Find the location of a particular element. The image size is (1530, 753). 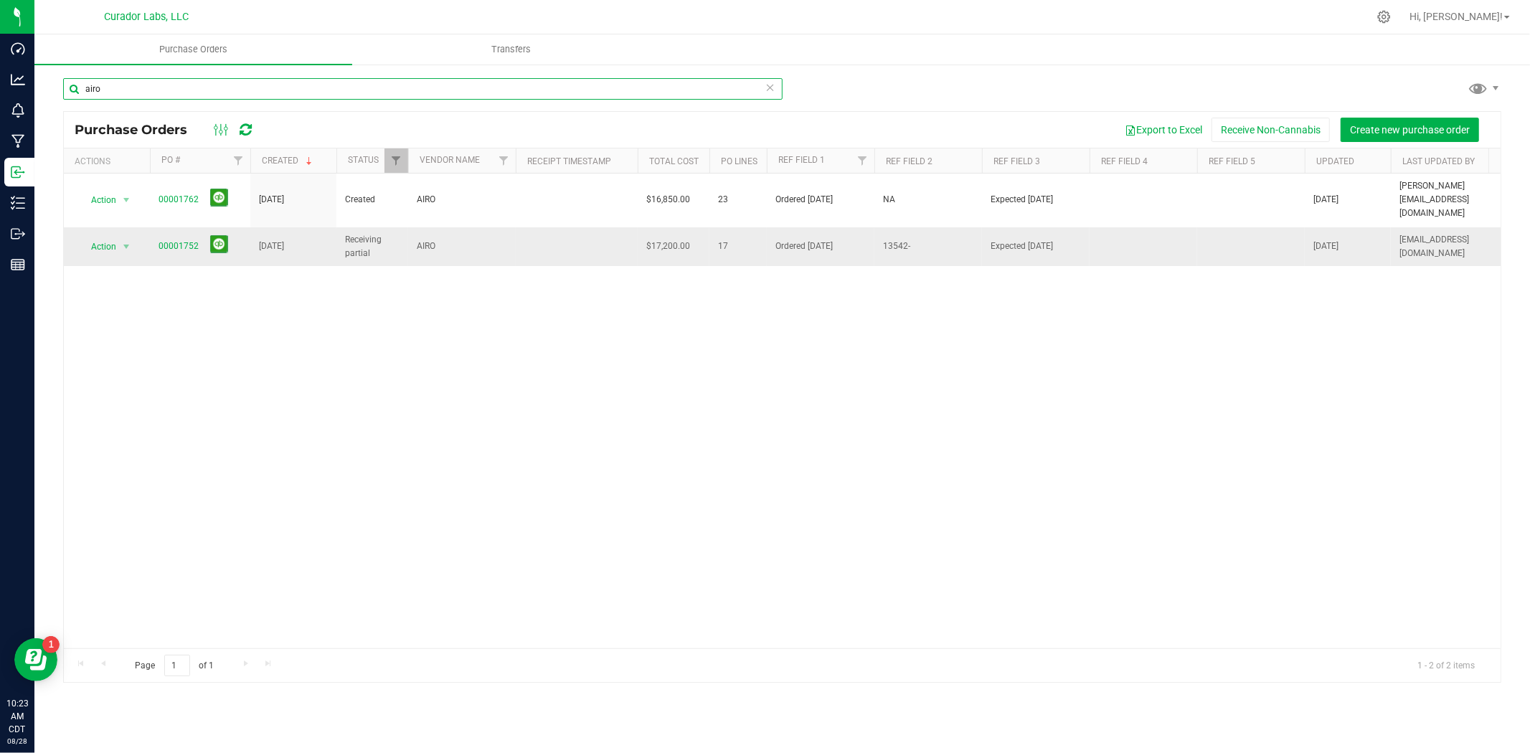

a: Transfers is located at coordinates (511, 50).